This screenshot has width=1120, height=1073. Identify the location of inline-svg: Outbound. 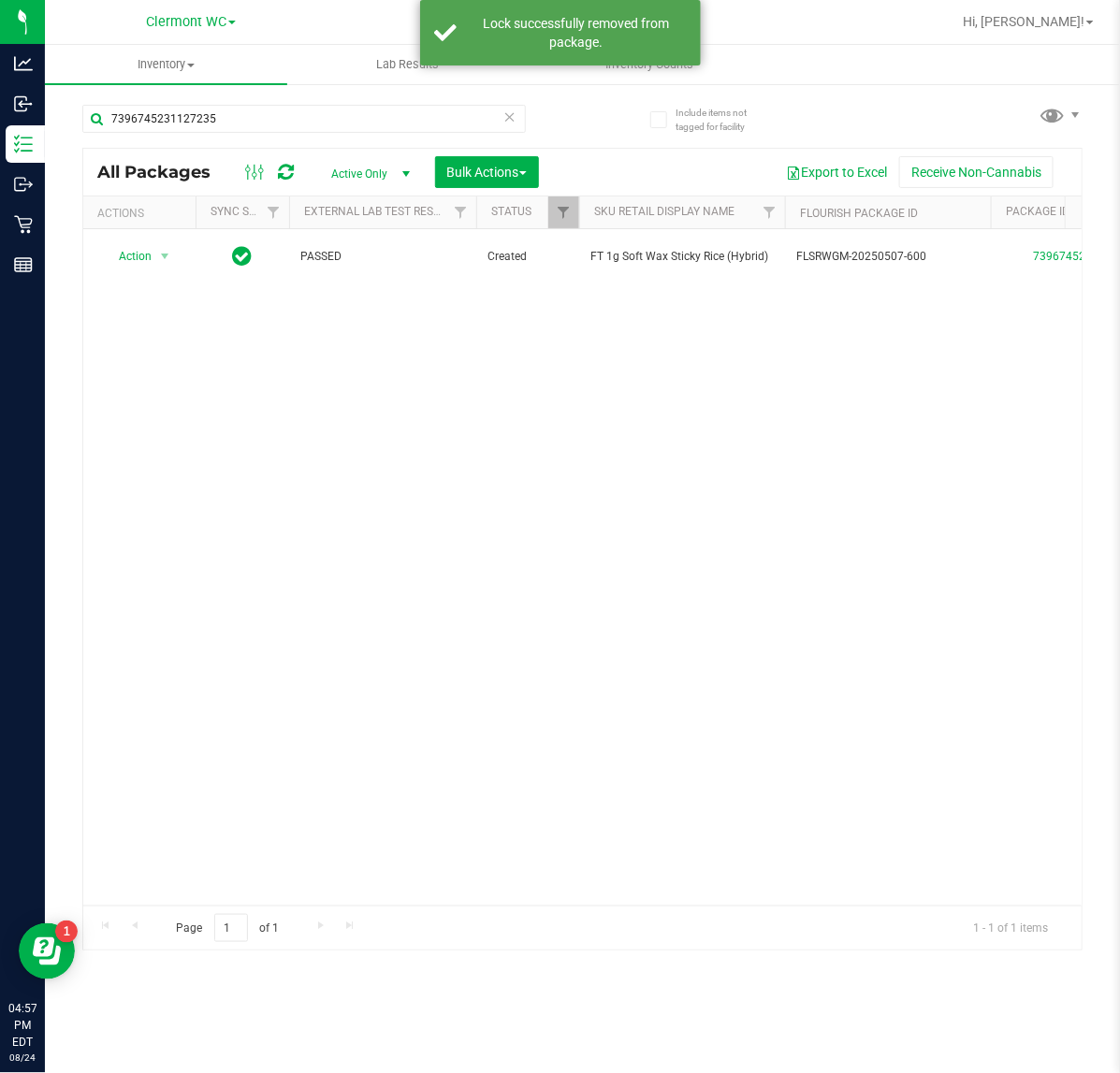
(24, 184).